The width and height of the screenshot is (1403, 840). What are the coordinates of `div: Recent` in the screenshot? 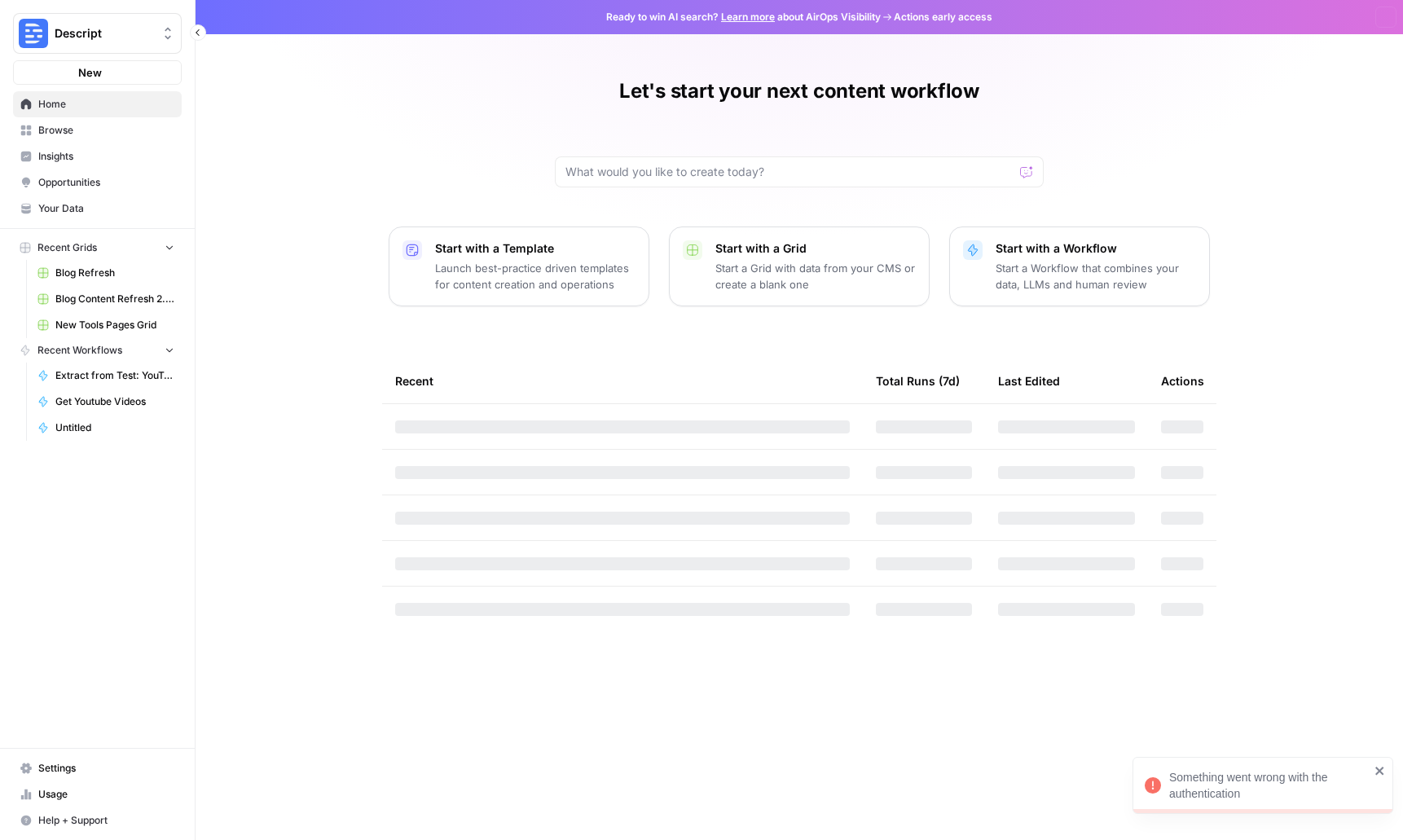 It's located at (622, 380).